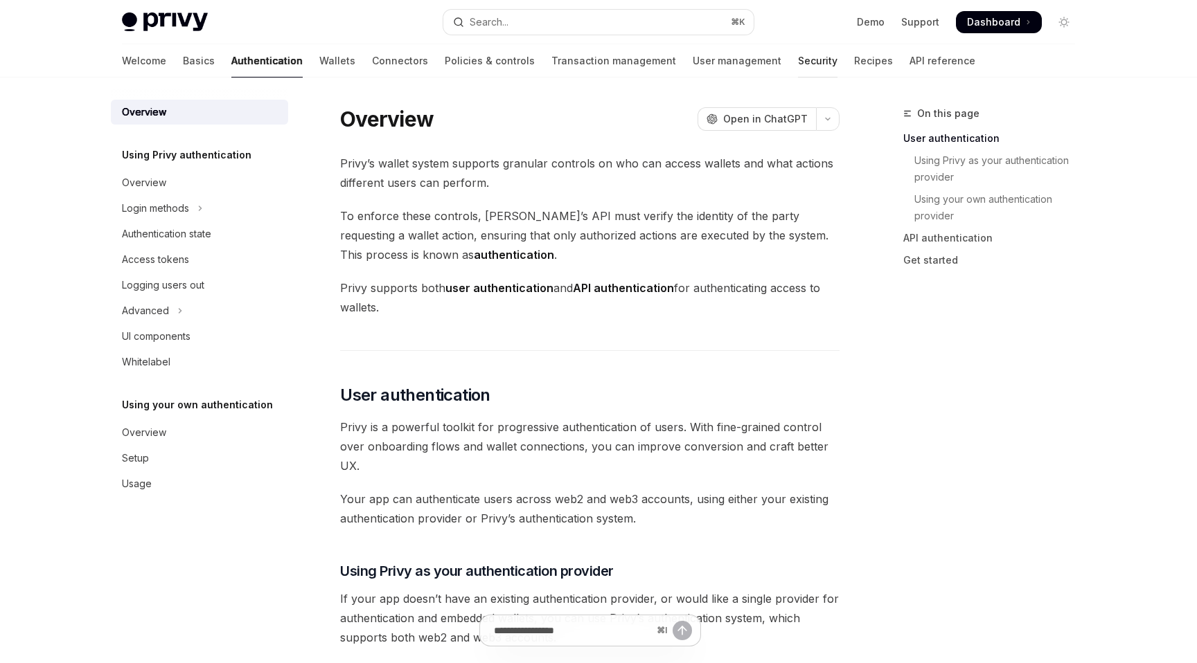 The height and width of the screenshot is (663, 1197). What do you see at coordinates (942, 61) in the screenshot?
I see `a: API reference` at bounding box center [942, 61].